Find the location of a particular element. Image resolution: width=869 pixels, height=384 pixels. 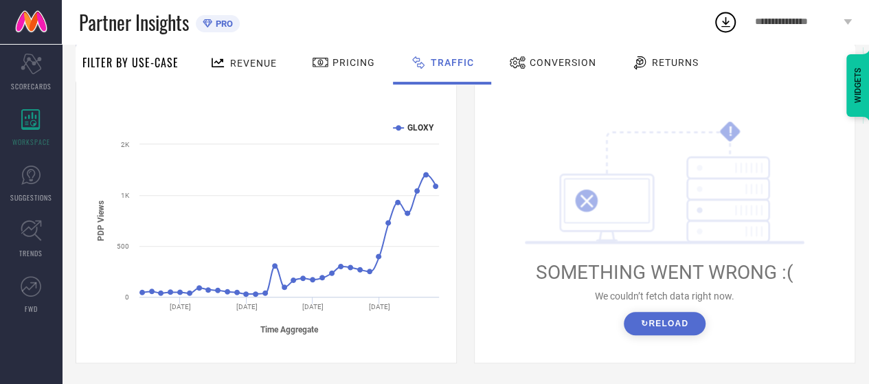

button: ↻Reload is located at coordinates (664, 323).